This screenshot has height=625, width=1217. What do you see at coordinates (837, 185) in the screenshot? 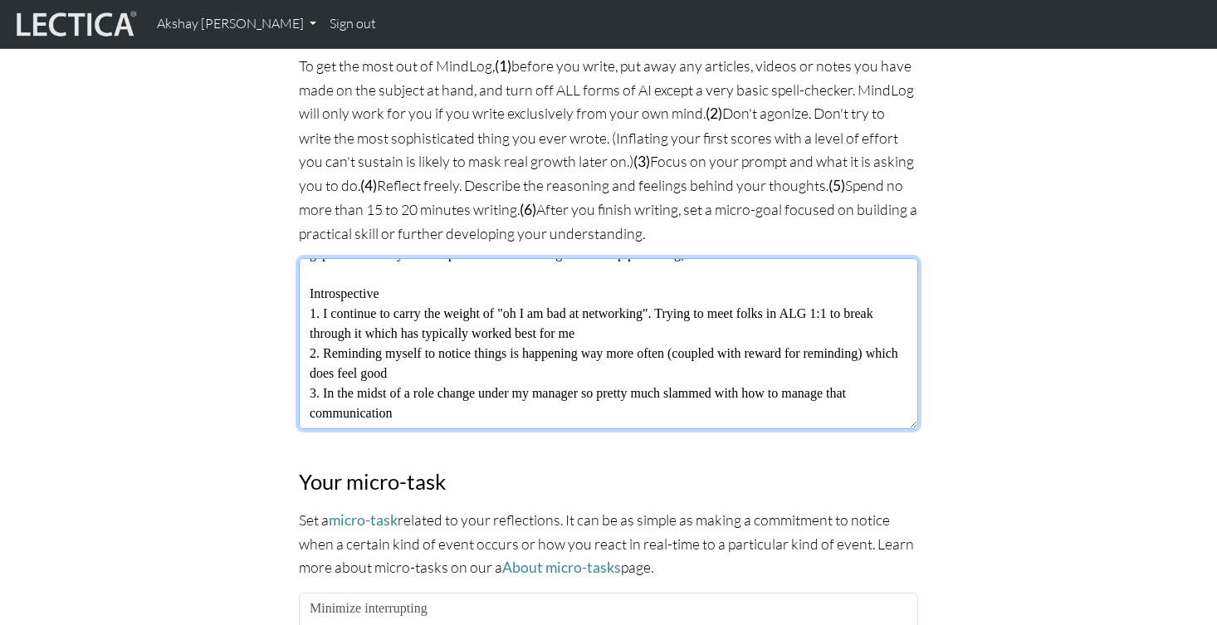
I see `strong: (5)` at bounding box center [837, 185].